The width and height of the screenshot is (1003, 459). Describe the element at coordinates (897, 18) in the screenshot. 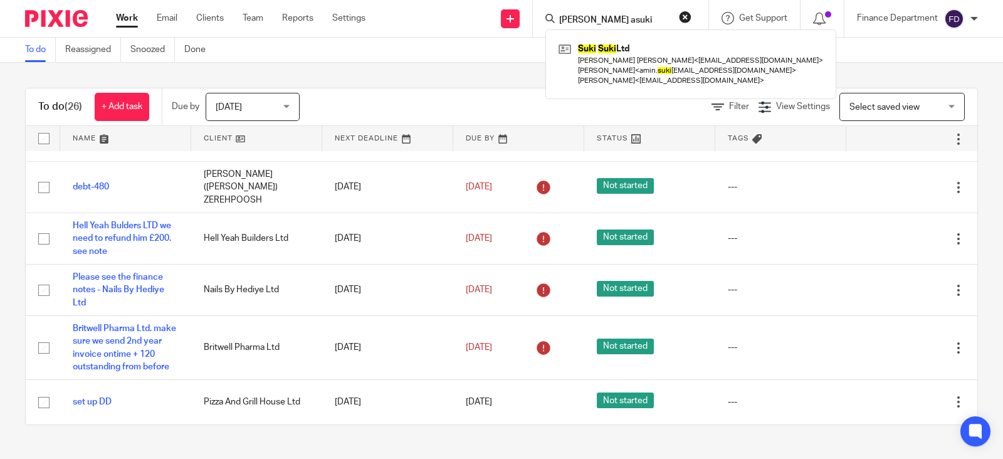

I see `p: Finance Department` at that location.